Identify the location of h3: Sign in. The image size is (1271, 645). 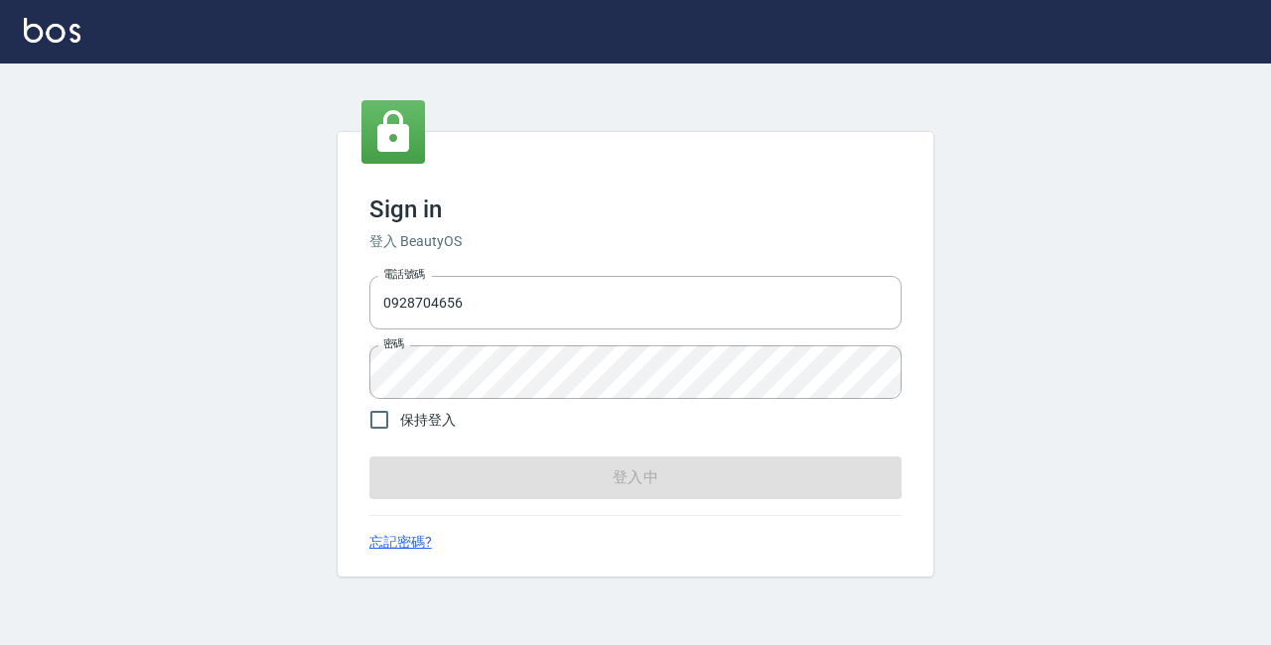
(635, 209).